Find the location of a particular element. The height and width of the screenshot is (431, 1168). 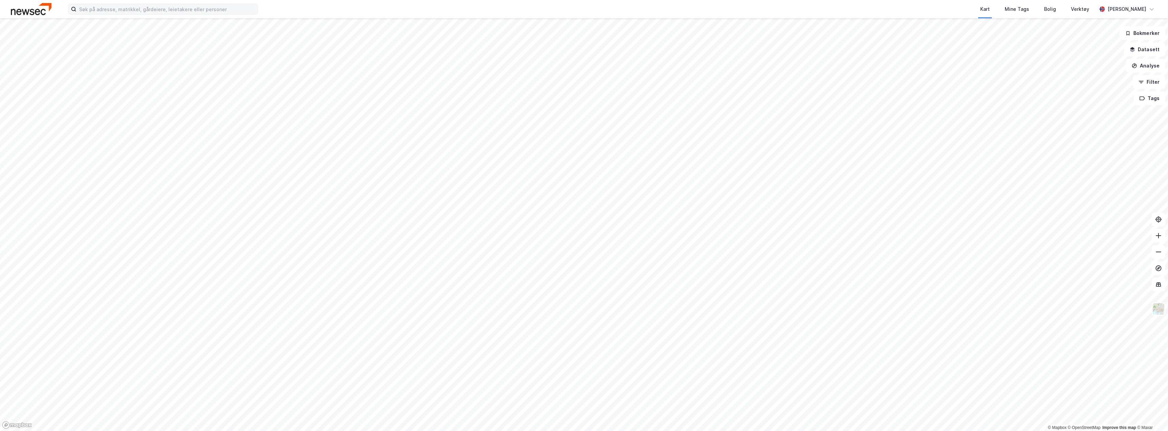

button: Bokmerker is located at coordinates (1142, 33).